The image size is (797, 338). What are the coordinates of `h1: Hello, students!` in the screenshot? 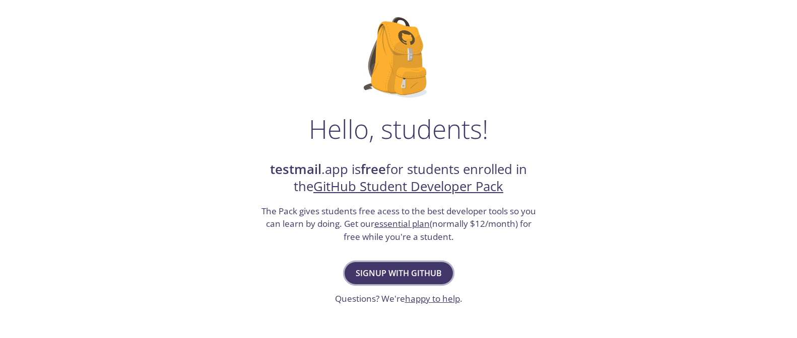 It's located at (398, 129).